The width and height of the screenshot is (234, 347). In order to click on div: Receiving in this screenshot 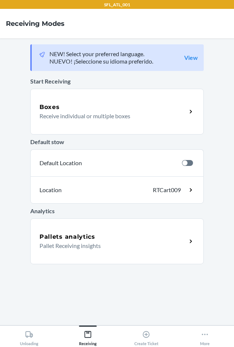, I will do `click(88, 337)`.